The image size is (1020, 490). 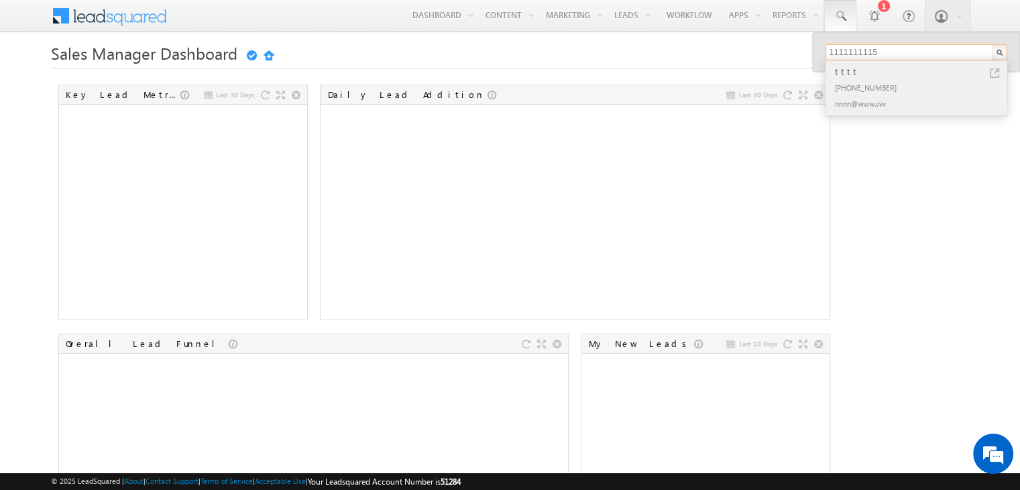 I want to click on div: Minimize live chat window, so click(x=236, y=23).